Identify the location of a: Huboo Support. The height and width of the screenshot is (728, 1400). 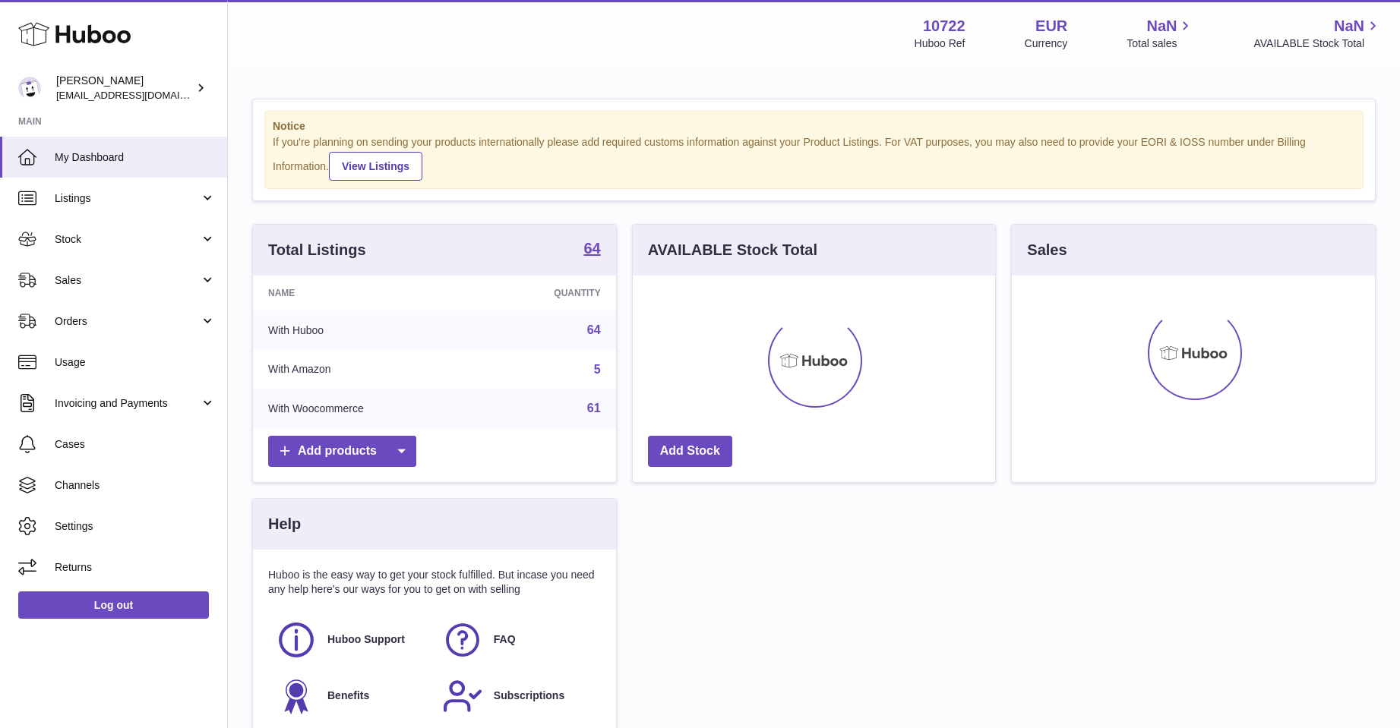
(351, 640).